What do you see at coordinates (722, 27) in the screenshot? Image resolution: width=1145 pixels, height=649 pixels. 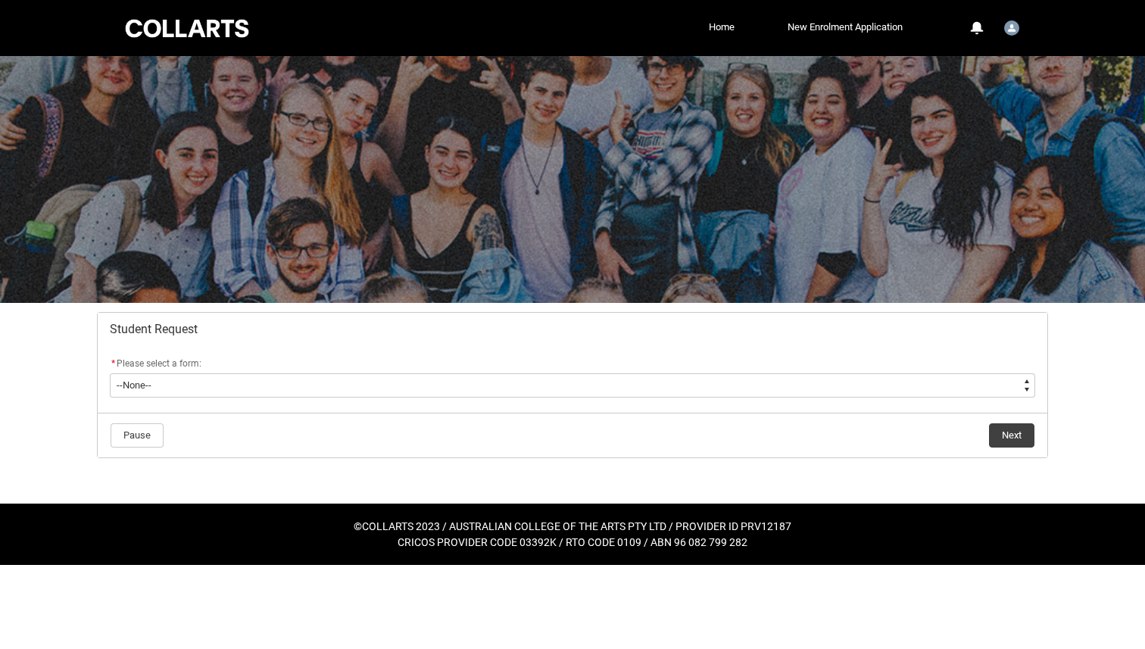 I see `a: Home` at bounding box center [722, 27].